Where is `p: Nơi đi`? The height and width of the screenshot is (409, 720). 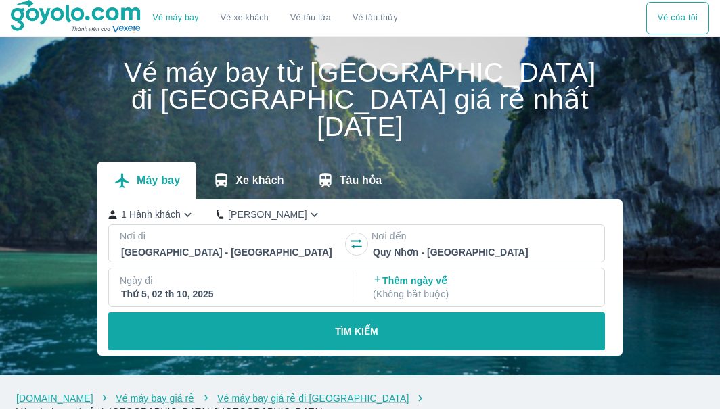
p: Nơi đi is located at coordinates (231, 236).